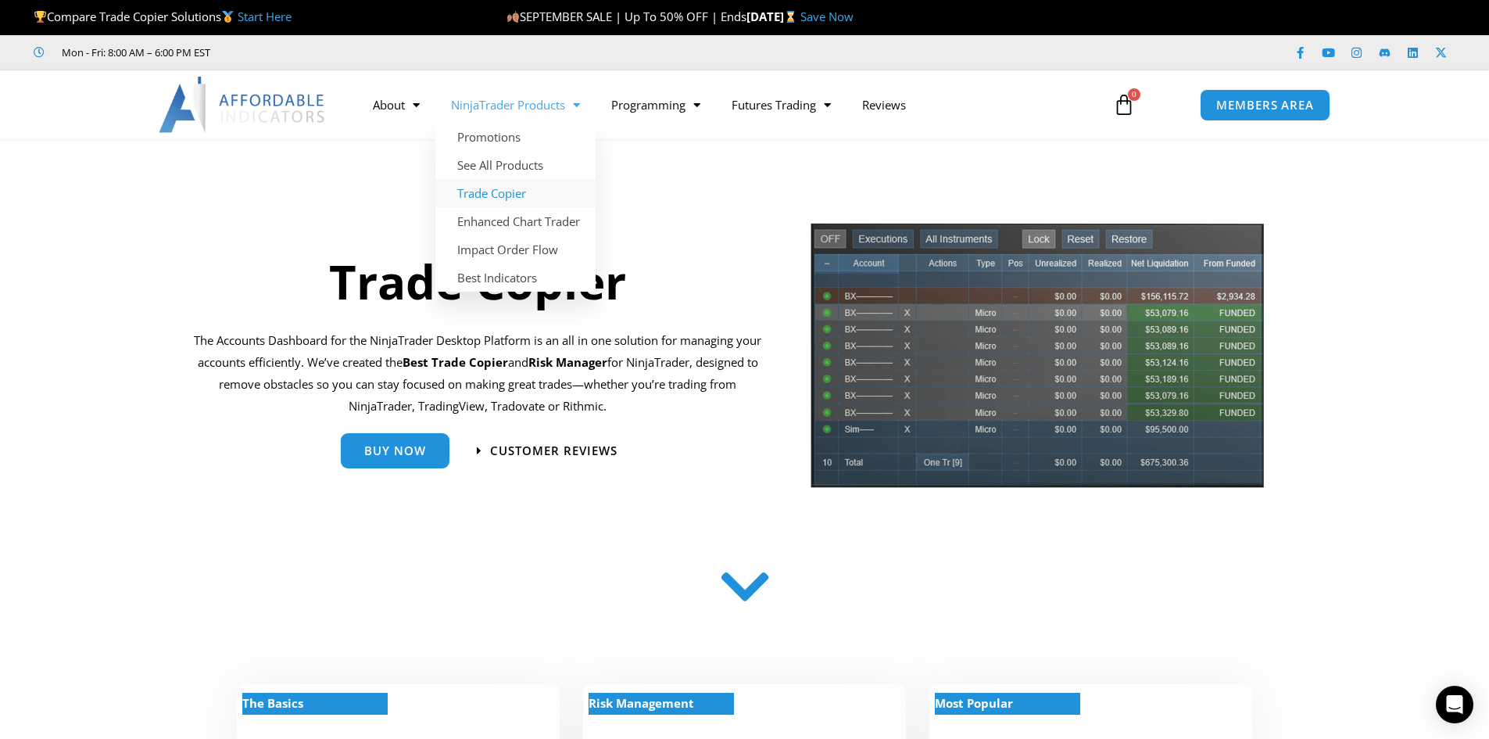 This screenshot has height=739, width=1489. Describe the element at coordinates (1124, 105) in the screenshot. I see `a: 0` at that location.